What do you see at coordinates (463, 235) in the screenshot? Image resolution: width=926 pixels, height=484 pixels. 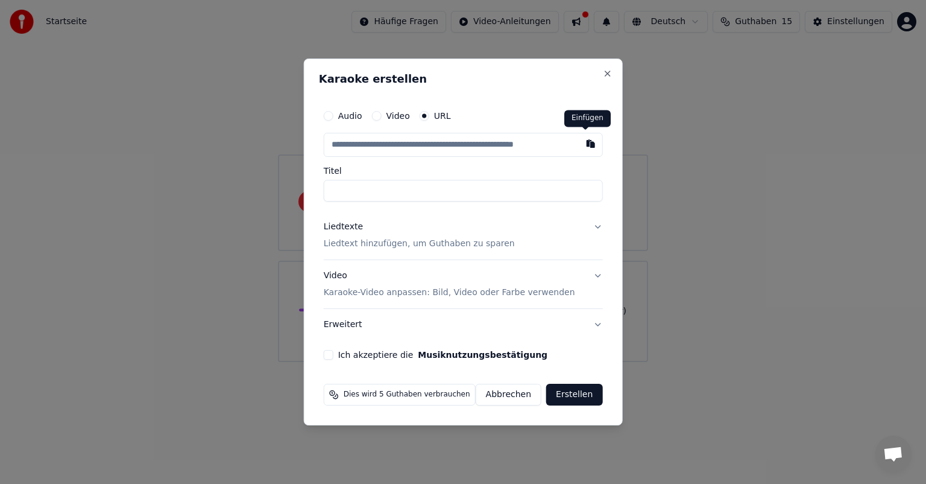 I see `button: LiedtexteLiedtext hinzufügen, um Guthaben zu sparen` at bounding box center [463, 235].